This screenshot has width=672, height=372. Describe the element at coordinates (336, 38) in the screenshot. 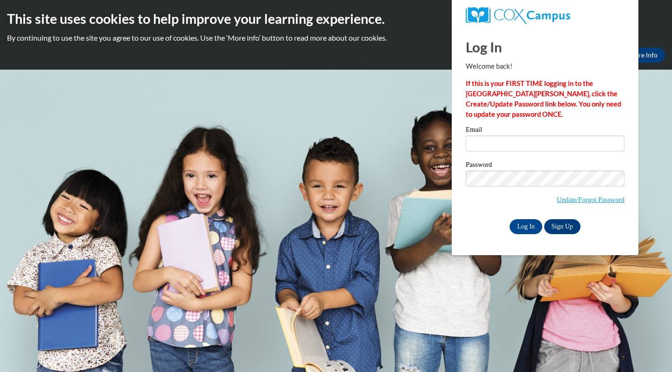

I see `p: By continuing to use the site you agree to our use of cookies. Use the ‘More info’ button to read...` at that location.